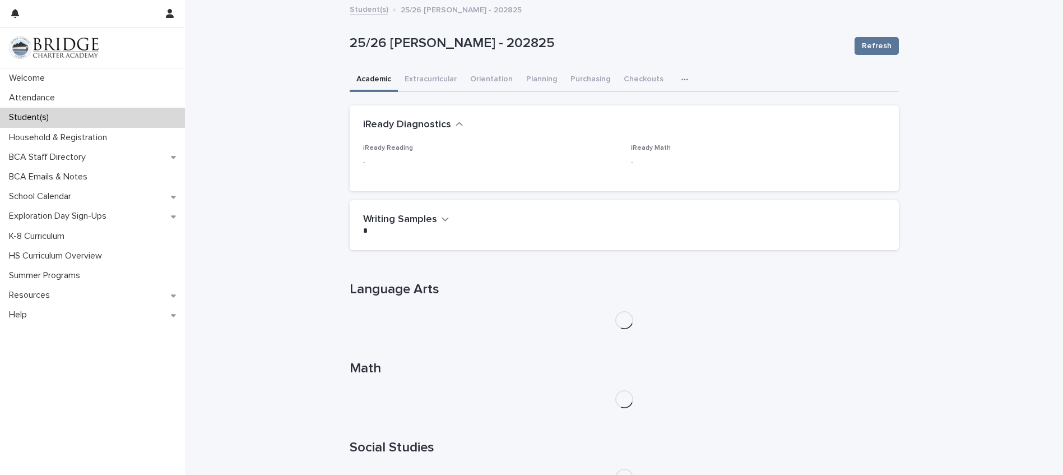  What do you see at coordinates (58, 256) in the screenshot?
I see `p: HS Curriculum Overview` at bounding box center [58, 256].